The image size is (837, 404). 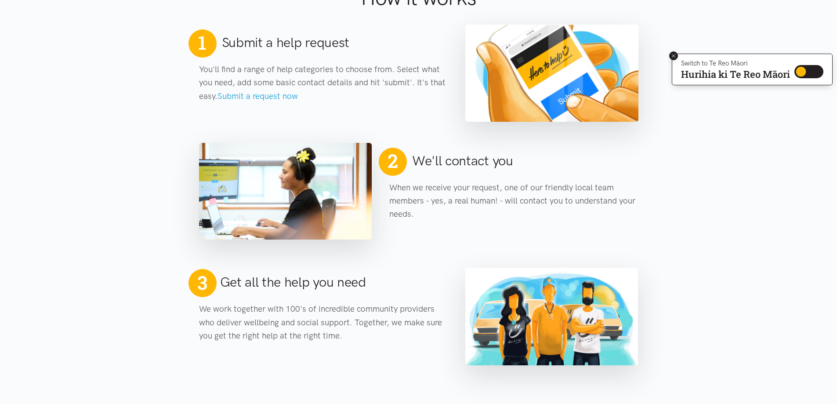 What do you see at coordinates (323, 83) in the screenshot?
I see `p: You'll find a range of help categories to choose from. Select what you need, add some basic conta...` at bounding box center [323, 83].